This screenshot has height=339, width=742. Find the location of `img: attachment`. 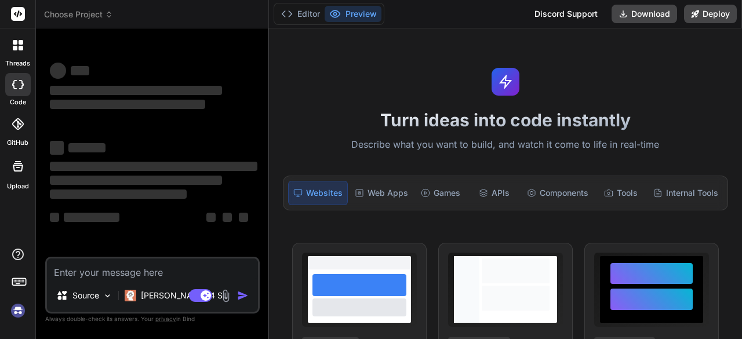

img: attachment is located at coordinates (225, 296).